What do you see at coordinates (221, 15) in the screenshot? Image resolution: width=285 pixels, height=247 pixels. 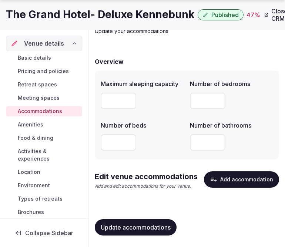 I see `button: Published` at bounding box center [221, 15].